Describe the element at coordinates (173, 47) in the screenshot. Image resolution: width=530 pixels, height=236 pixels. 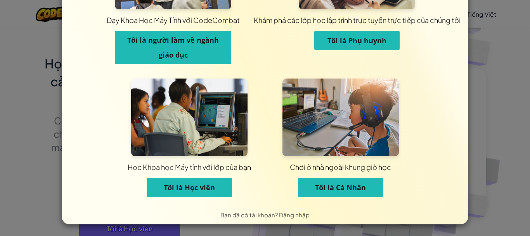
I see `button: Tôi là người làm về ngành giáo dục` at that location.